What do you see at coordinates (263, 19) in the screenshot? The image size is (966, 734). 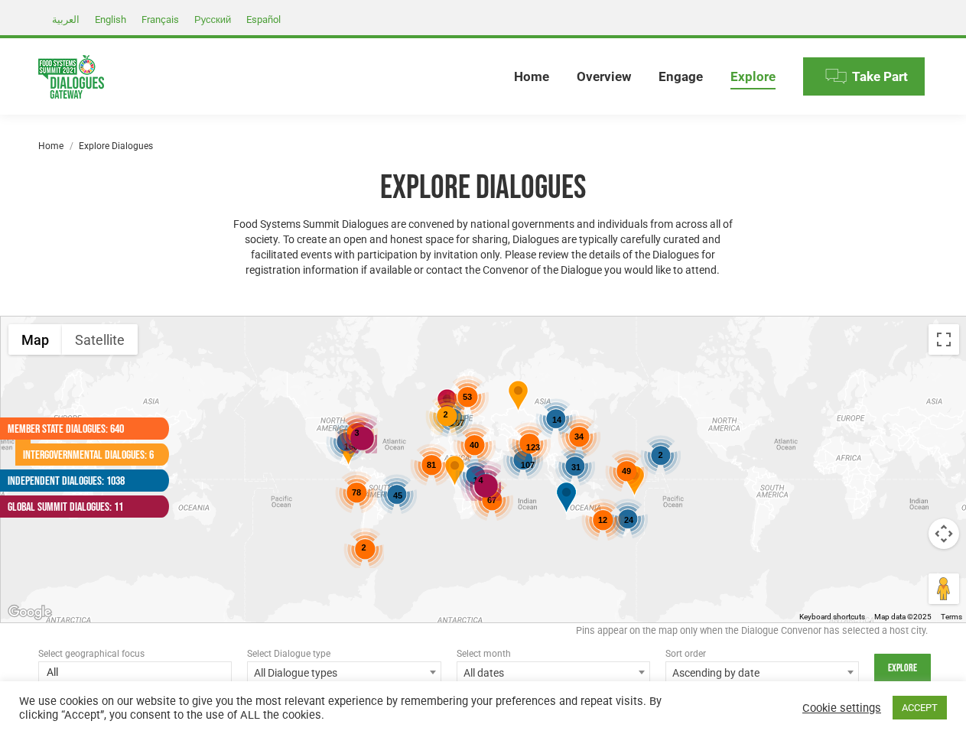 I see `span: Español` at bounding box center [263, 19].